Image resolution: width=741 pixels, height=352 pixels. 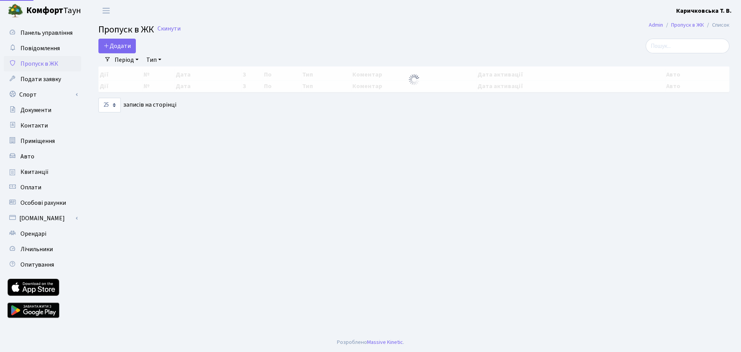 What do you see at coordinates (42, 79) in the screenshot?
I see `a: Подати заявку` at bounding box center [42, 79].